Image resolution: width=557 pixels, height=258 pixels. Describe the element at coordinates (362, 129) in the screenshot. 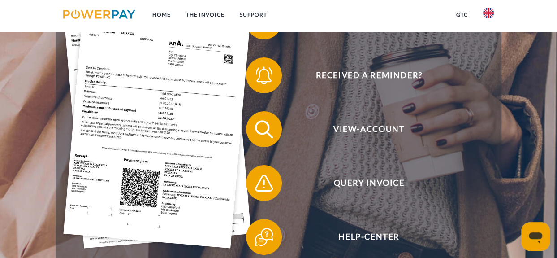

I see `button: View-Account` at that location.